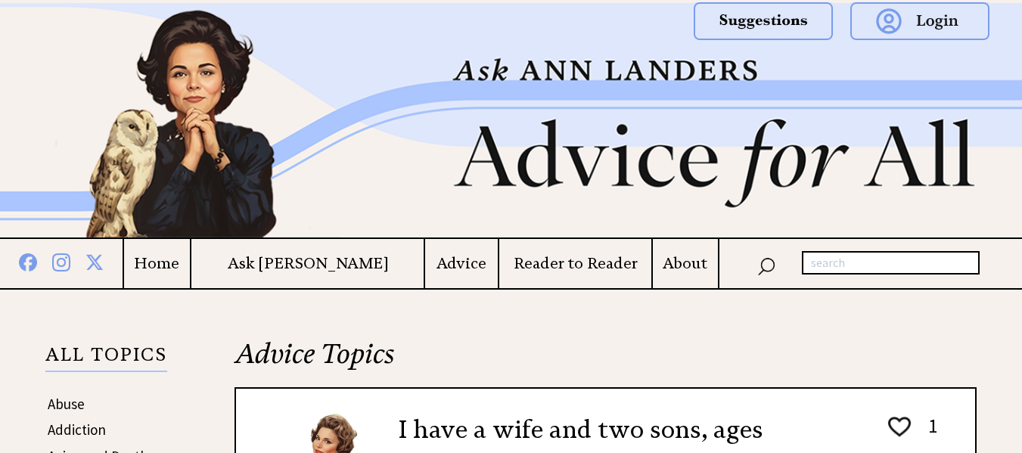 The height and width of the screenshot is (453, 1022). What do you see at coordinates (28, 261) in the screenshot?
I see `img: facebook%20blue.png` at bounding box center [28, 261].